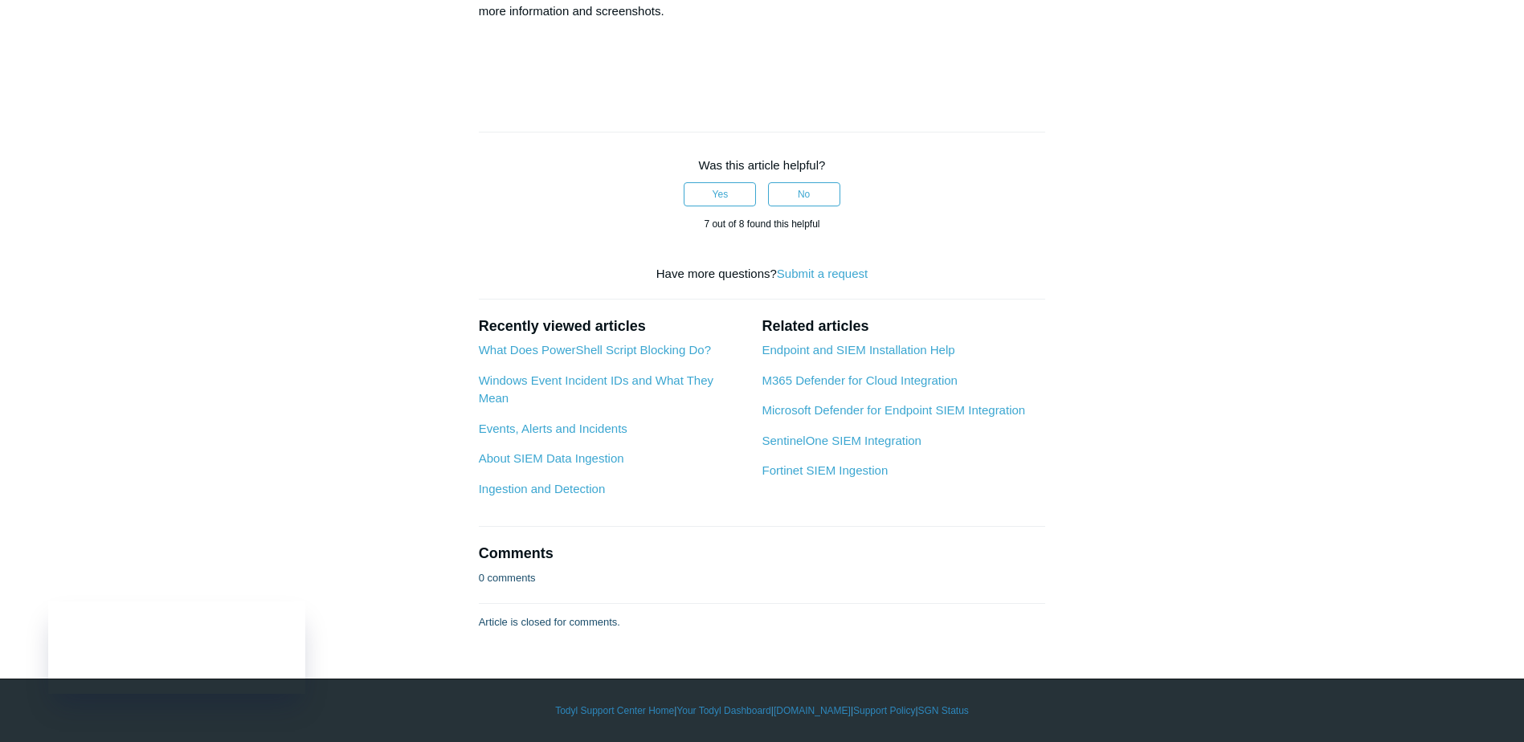 The height and width of the screenshot is (742, 1524). What do you see at coordinates (761, 224) in the screenshot?
I see `span: 7 out of 8 found this helpful` at bounding box center [761, 224].